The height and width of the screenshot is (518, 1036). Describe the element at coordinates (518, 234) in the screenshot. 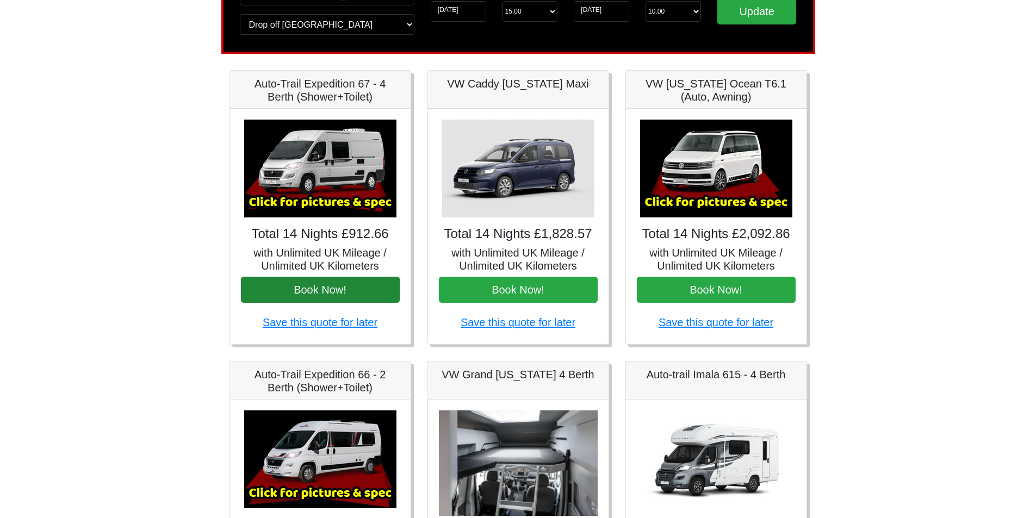

I see `h4: Total 14 Nights £1,828.57` at that location.